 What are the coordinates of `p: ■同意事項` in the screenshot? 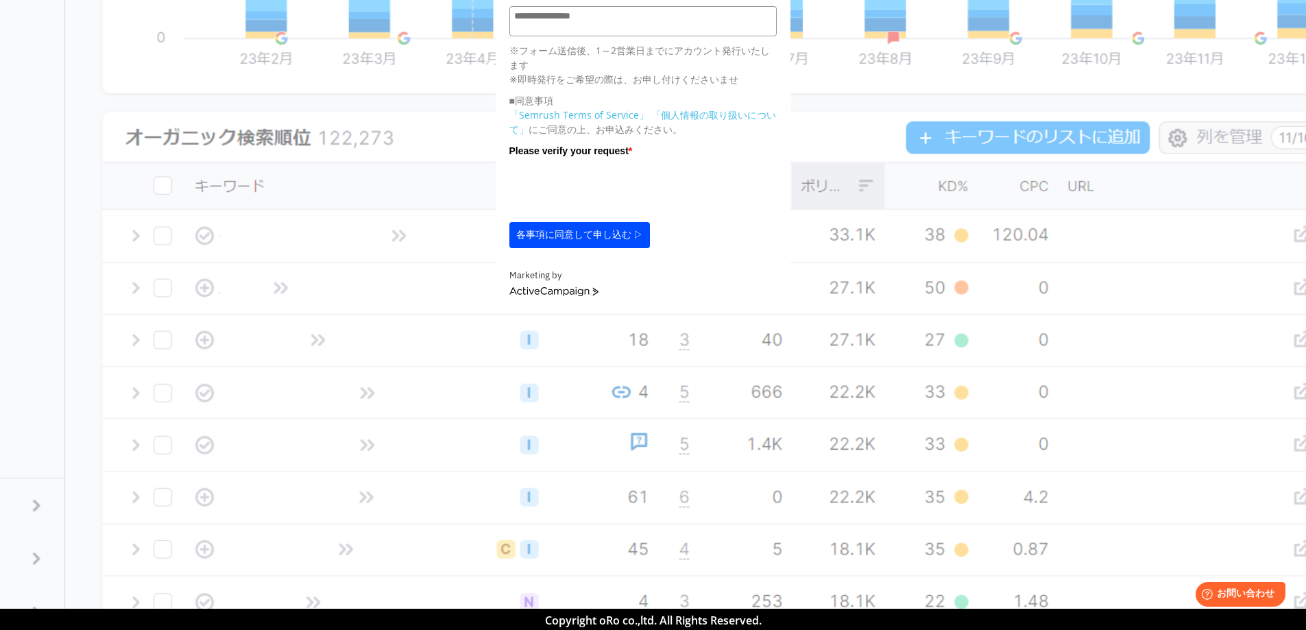 It's located at (643, 100).